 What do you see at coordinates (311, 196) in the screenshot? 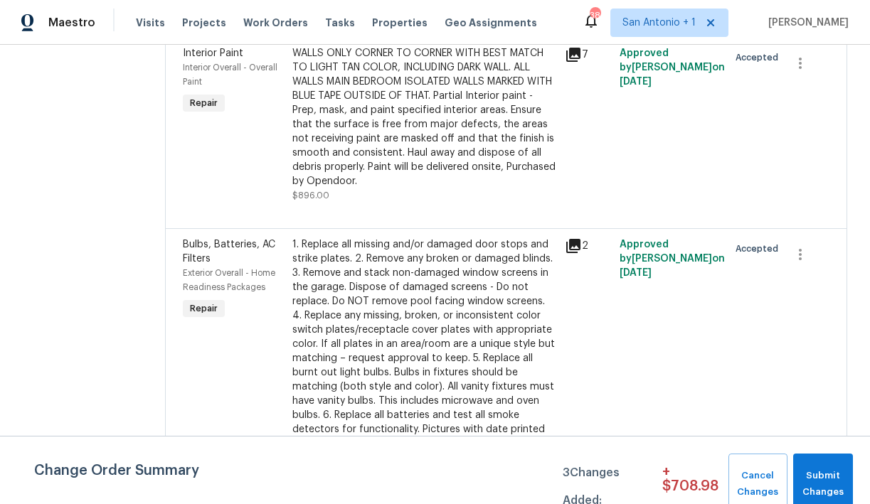
I see `span: $896.00` at bounding box center [311, 196].